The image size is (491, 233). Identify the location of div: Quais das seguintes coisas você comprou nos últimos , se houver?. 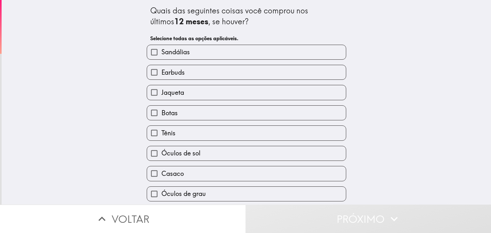
(247, 16).